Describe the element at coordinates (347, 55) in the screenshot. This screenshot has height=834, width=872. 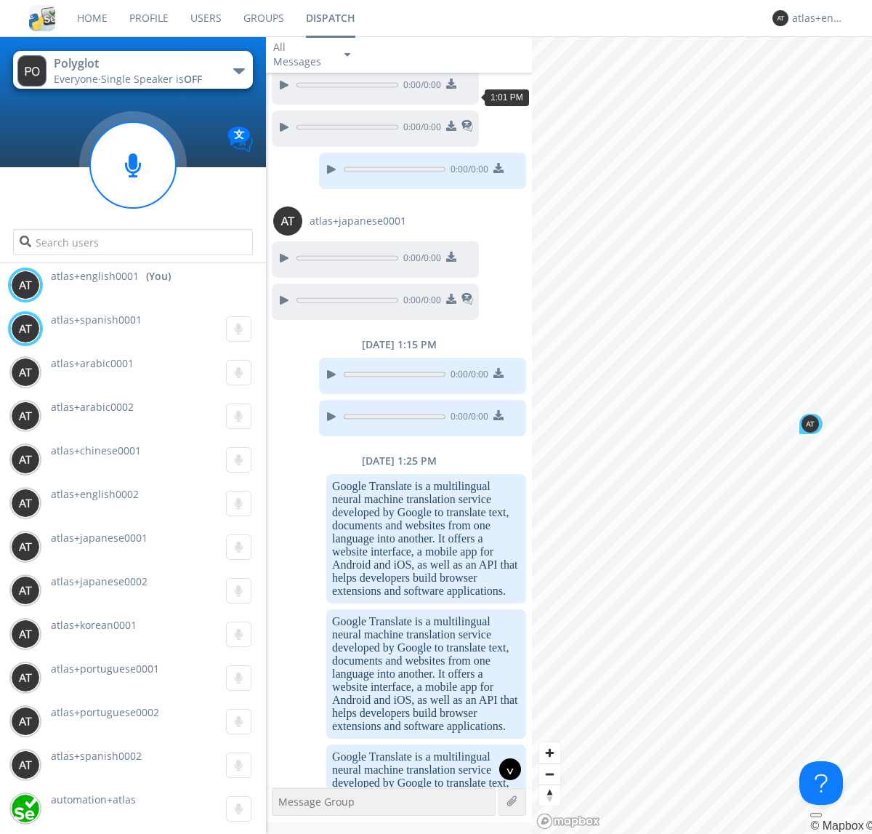
I see `img: caret-down-sm.svg` at that location.